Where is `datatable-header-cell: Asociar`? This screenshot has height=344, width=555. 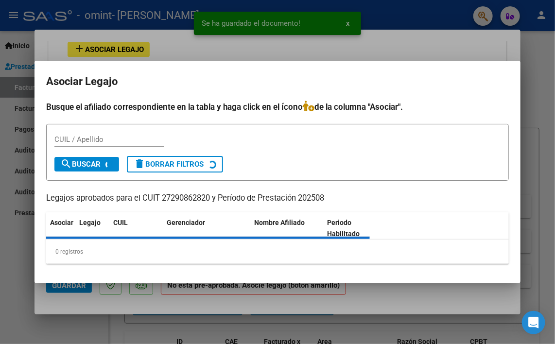
datatable-header-cell: Asociar is located at coordinates (61, 229).